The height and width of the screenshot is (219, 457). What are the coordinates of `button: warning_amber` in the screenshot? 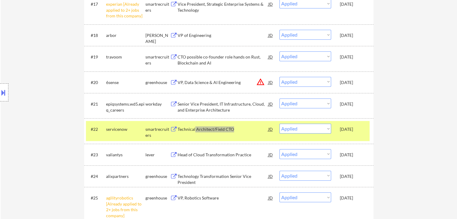 It's located at (261, 82).